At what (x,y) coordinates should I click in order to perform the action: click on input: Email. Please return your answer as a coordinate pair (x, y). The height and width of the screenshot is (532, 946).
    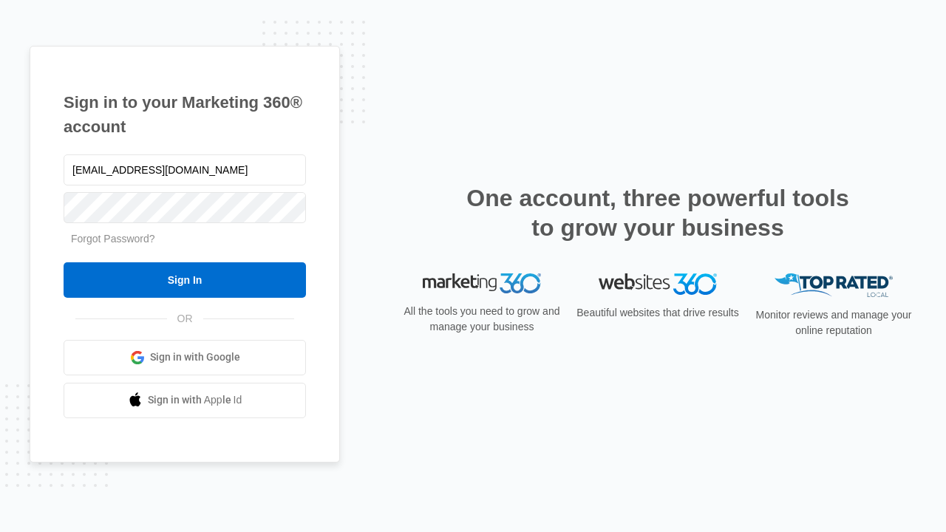
    Looking at the image, I should click on (185, 170).